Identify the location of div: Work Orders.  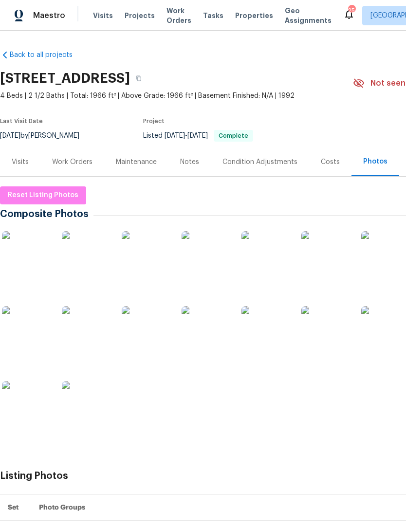
(72, 162).